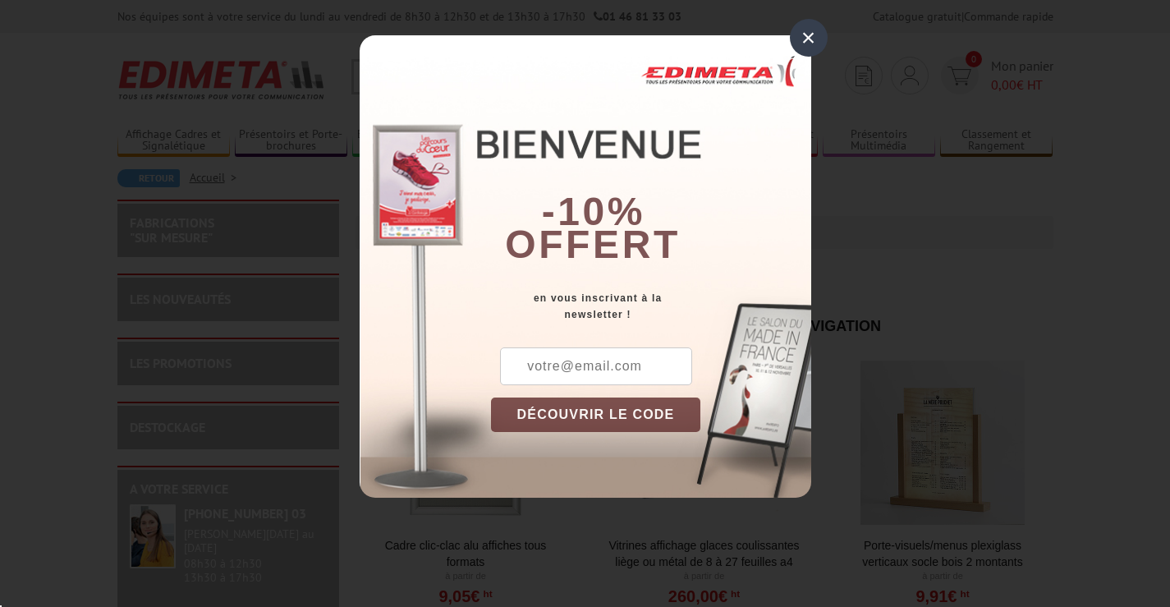 Image resolution: width=1170 pixels, height=607 pixels. What do you see at coordinates (594, 211) in the screenshot?
I see `b: -10%` at bounding box center [594, 211].